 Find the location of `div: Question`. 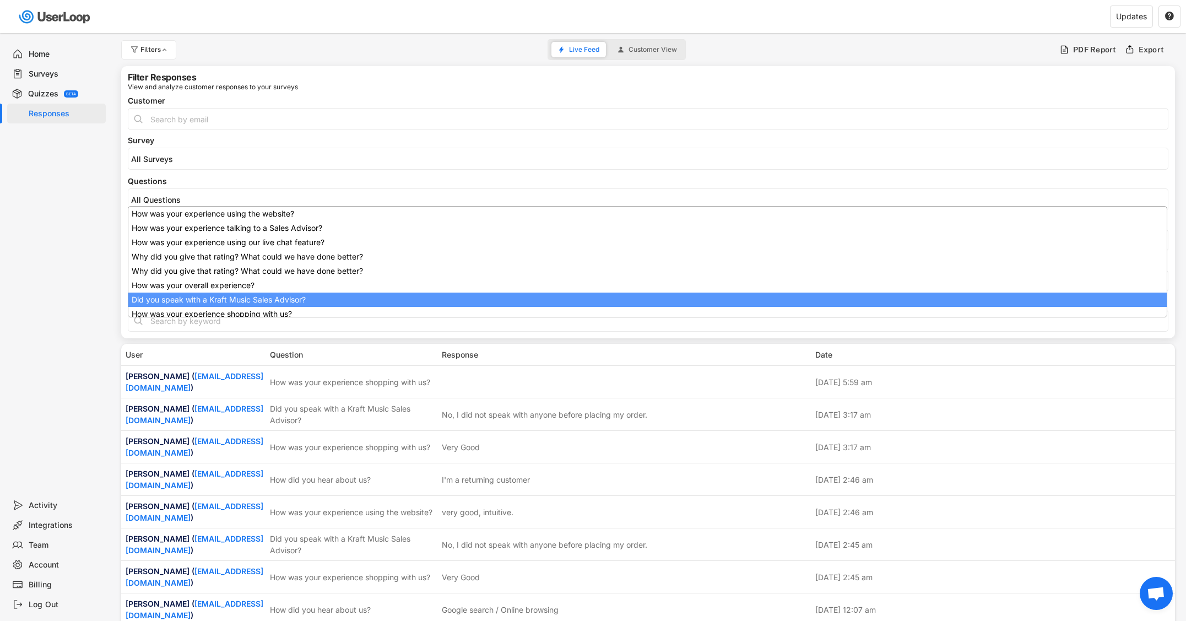

div: Question is located at coordinates (353, 354).